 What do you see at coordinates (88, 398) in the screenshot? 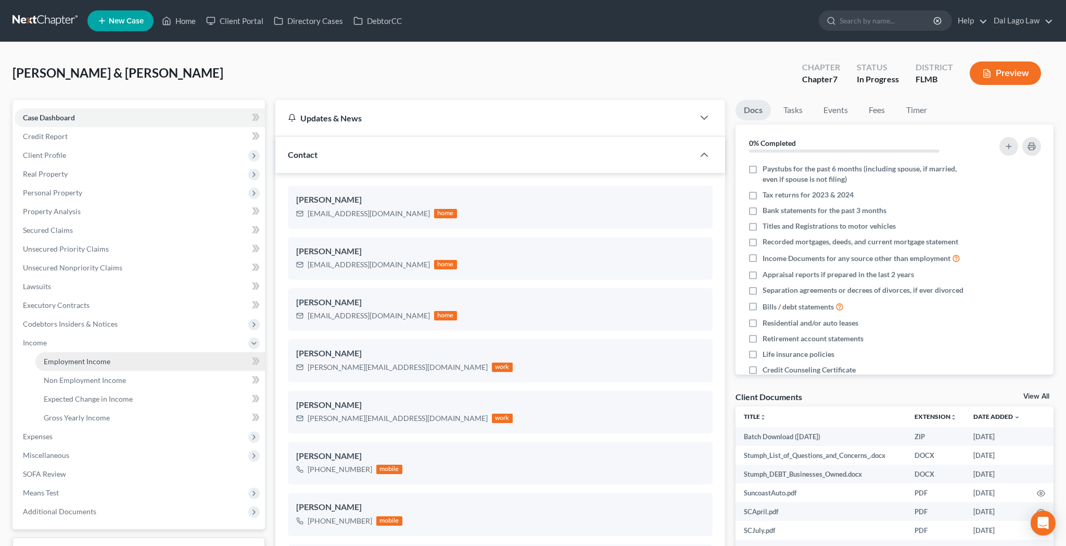
I see `span: Expected Change in Income` at bounding box center [88, 398].